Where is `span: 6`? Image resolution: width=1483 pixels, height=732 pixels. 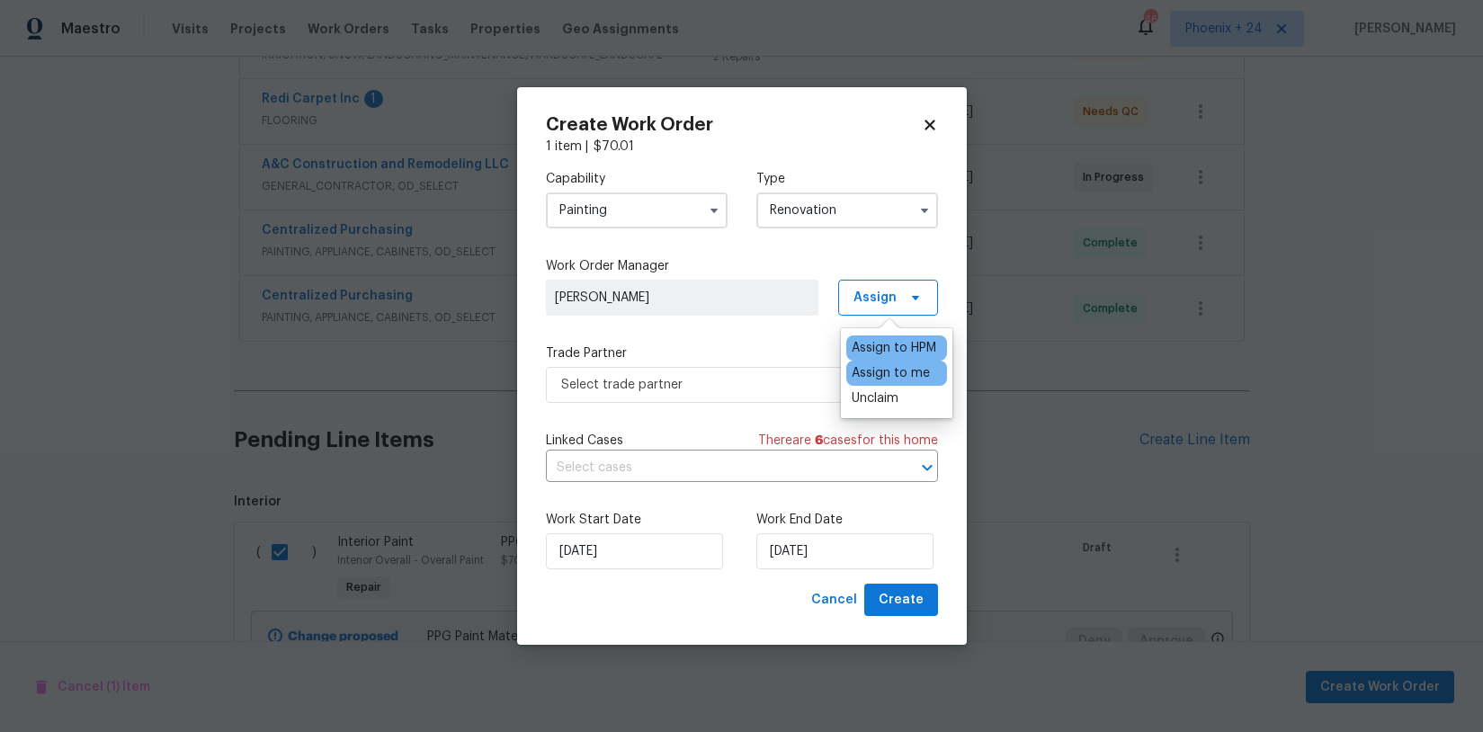
span: 6 is located at coordinates (818, 441).